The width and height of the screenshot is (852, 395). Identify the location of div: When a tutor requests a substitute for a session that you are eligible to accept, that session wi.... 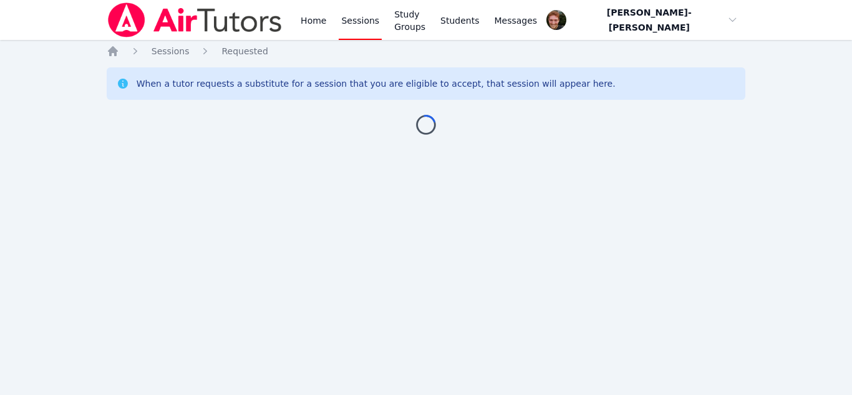
(376, 84).